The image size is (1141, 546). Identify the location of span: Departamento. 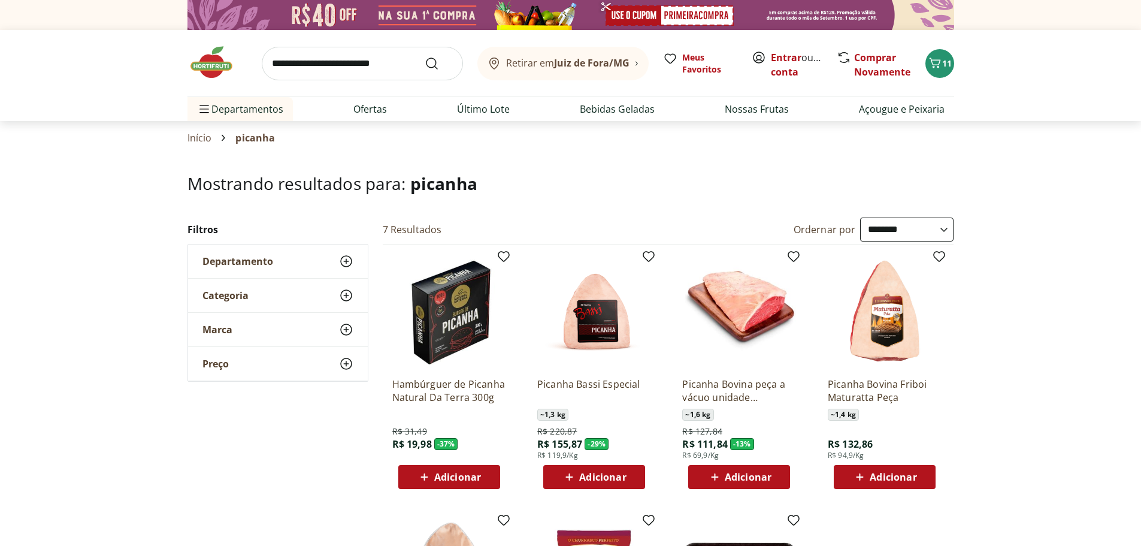
(238, 261).